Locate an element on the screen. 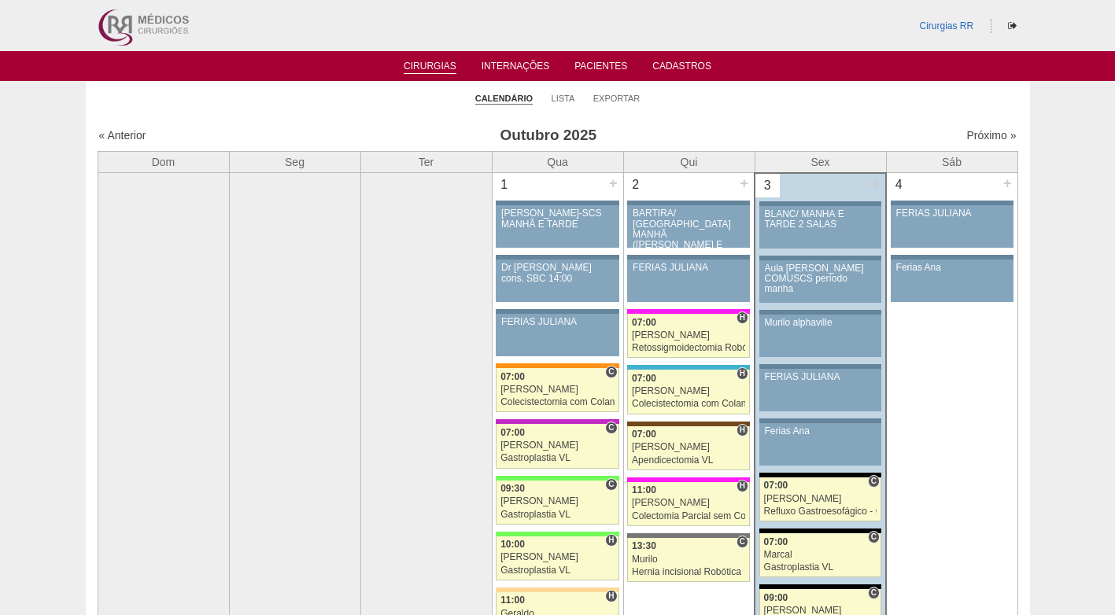  div: Murilo is located at coordinates (688, 559).